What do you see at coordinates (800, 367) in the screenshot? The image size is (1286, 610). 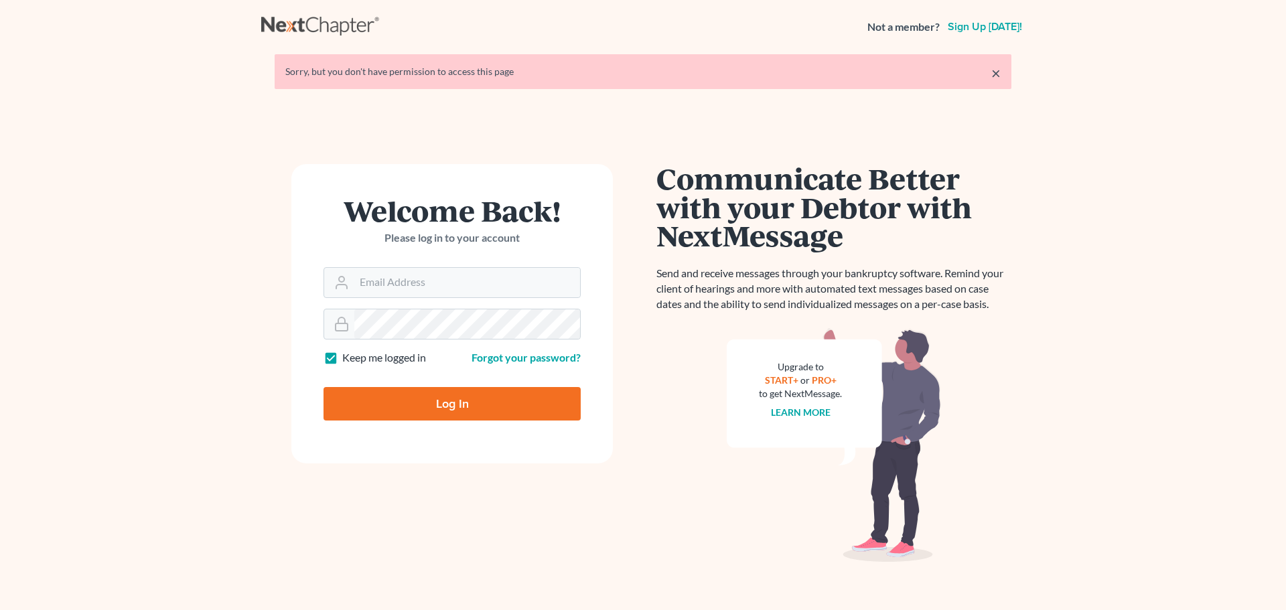 I see `div: Upgrade to` at bounding box center [800, 367].